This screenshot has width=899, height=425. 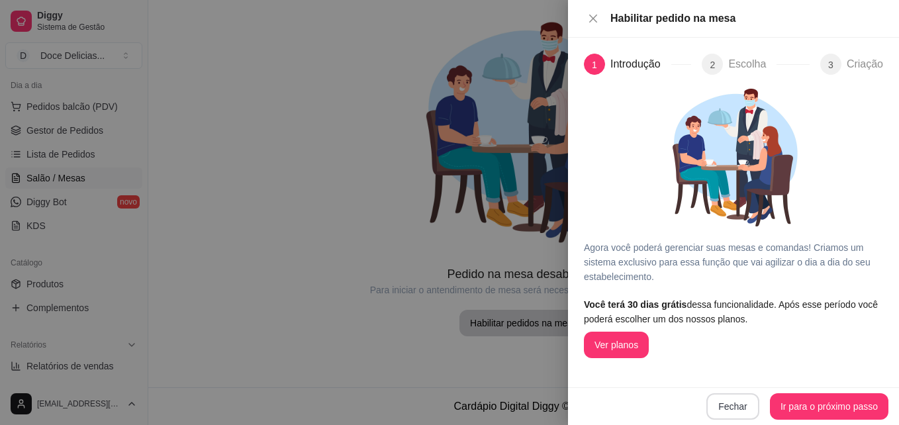 I want to click on button: Fechar, so click(x=733, y=407).